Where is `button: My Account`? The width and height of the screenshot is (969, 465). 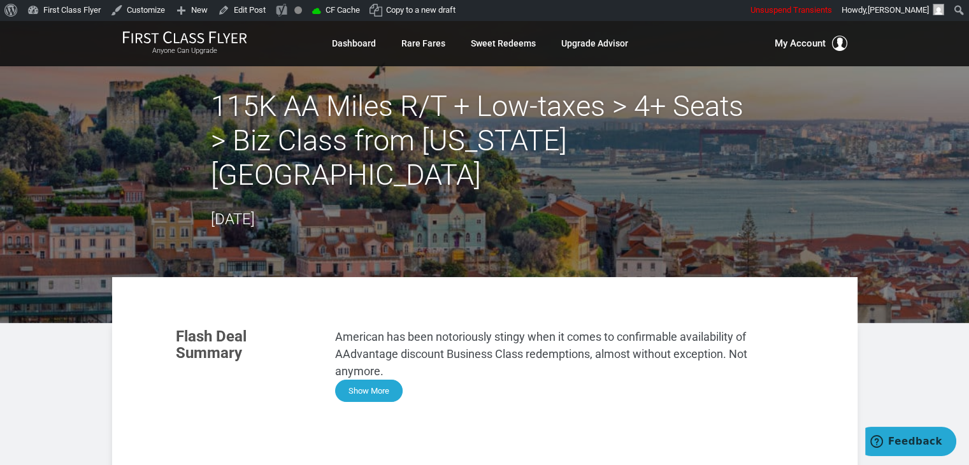 button: My Account is located at coordinates (811, 43).